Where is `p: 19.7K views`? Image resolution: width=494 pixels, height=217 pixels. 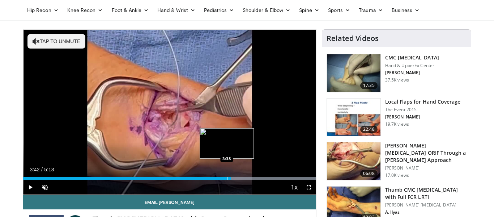 p: 19.7K views is located at coordinates (397, 124).